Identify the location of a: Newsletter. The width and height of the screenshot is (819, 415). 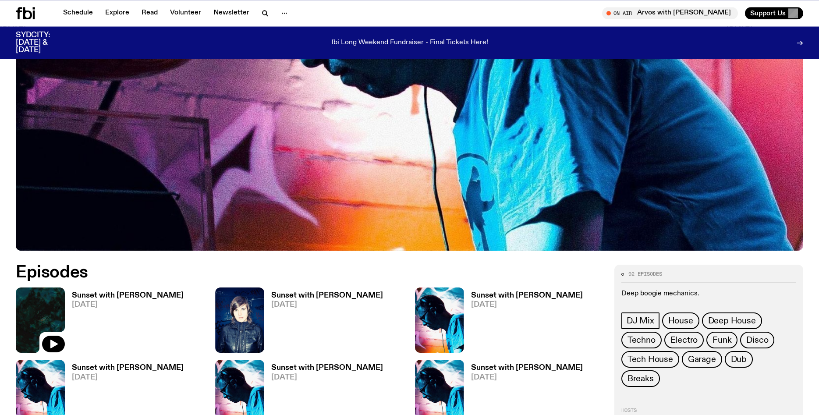
(231, 13).